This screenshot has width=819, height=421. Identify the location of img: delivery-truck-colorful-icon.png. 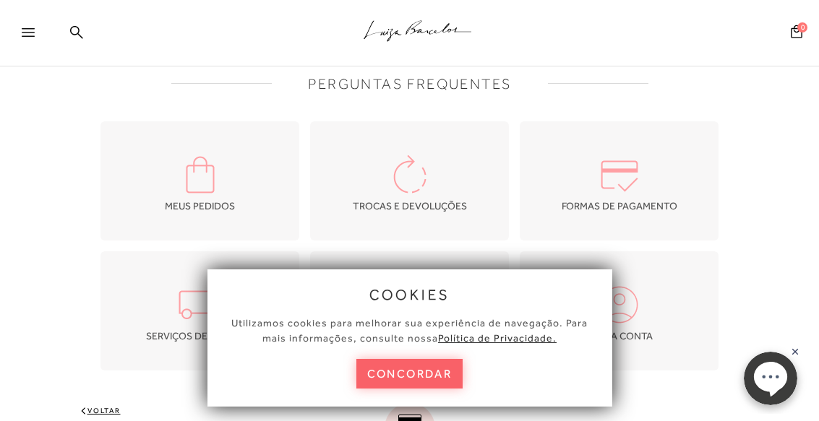
(200, 305).